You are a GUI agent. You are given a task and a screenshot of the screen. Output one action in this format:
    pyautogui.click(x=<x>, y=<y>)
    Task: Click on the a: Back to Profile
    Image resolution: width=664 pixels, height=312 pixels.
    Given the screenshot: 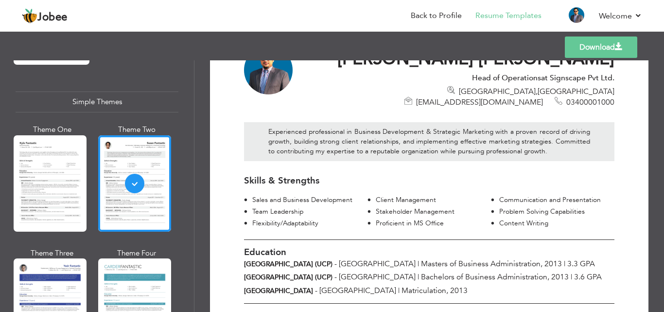 What is the action you would take?
    pyautogui.click(x=436, y=16)
    